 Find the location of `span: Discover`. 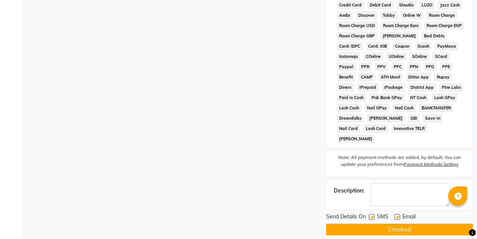

span: Discover is located at coordinates (366, 15).